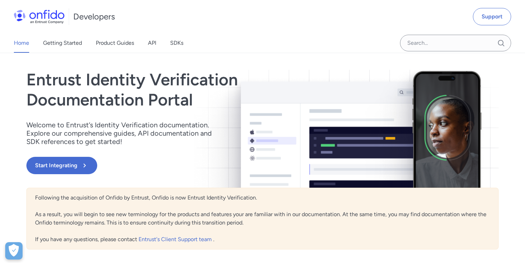 The height and width of the screenshot is (263, 525). What do you see at coordinates (492, 17) in the screenshot?
I see `a: Support` at bounding box center [492, 17].